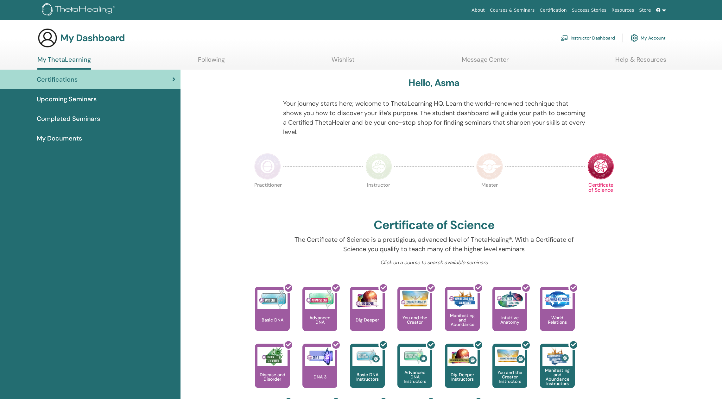 The width and height of the screenshot is (722, 399). Describe the element at coordinates (510, 316) in the screenshot. I see `a: Intuitive Anatomy Intuitive Anatomy` at that location.